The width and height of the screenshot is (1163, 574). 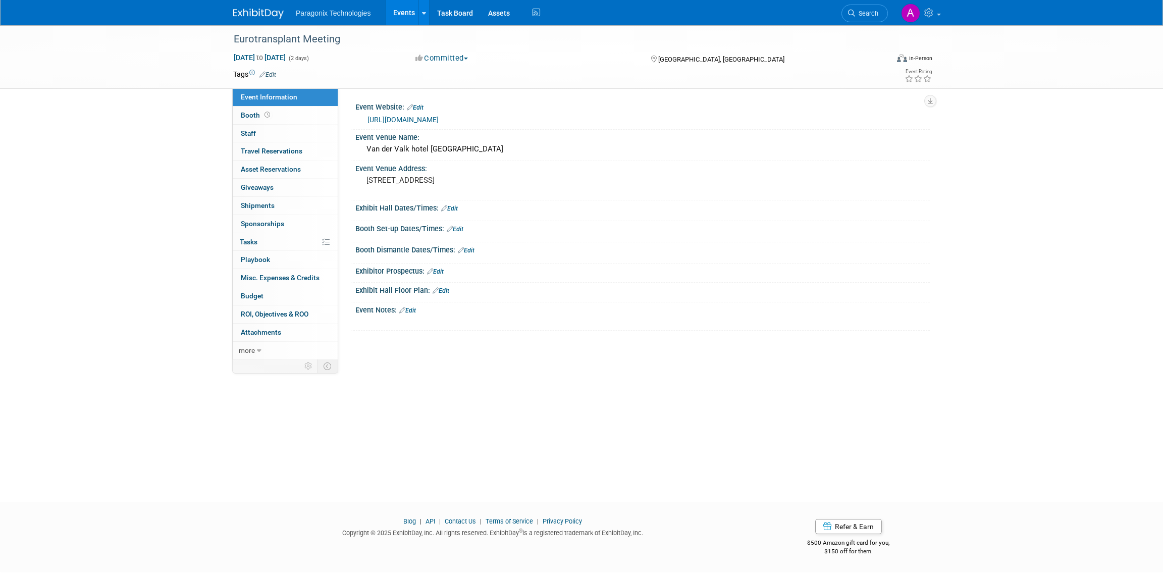 I want to click on div: Event Venue Address:, so click(x=643, y=167).